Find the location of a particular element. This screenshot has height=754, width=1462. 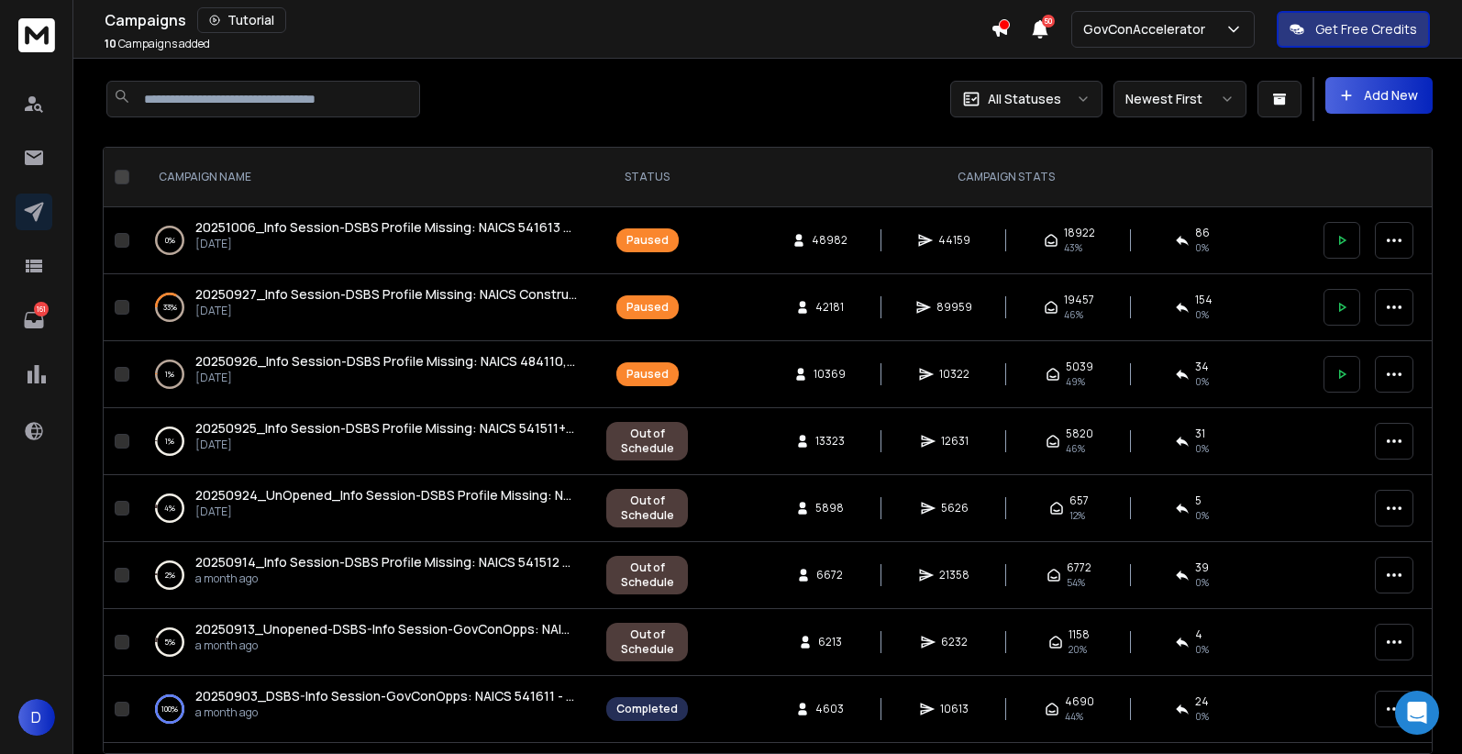

span: 5 is located at coordinates (1197, 501).